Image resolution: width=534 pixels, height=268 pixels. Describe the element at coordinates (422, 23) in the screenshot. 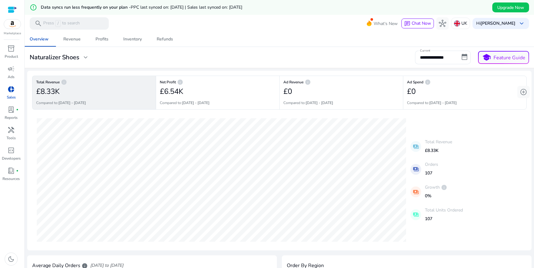

I see `span: Chat Now` at that location.